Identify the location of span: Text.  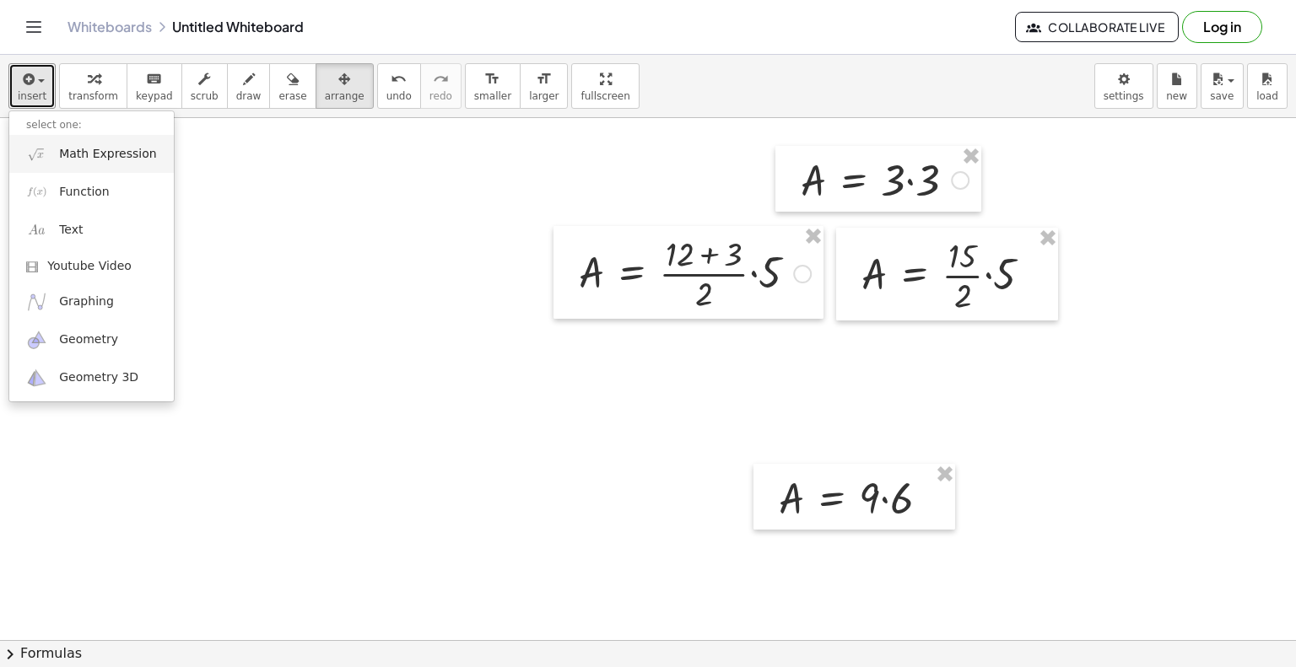
(71, 230).